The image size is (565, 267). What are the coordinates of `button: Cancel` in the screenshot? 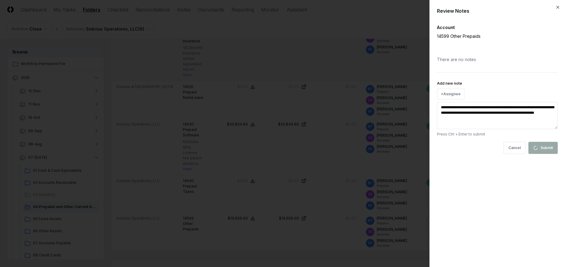 It's located at (514, 148).